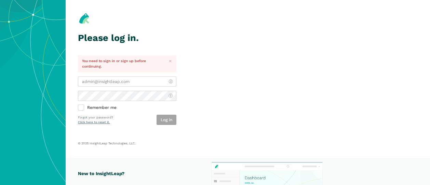 The height and width of the screenshot is (185, 430). Describe the element at coordinates (156, 174) in the screenshot. I see `h1: New to InsightLeap?` at that location.